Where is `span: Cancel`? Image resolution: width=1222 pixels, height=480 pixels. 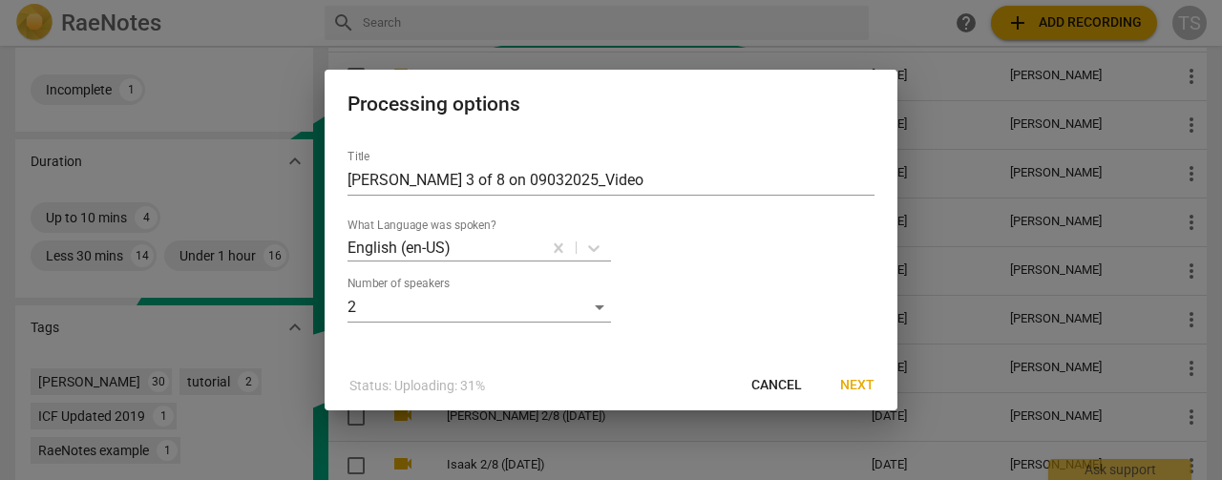
span: Cancel is located at coordinates (776, 386).